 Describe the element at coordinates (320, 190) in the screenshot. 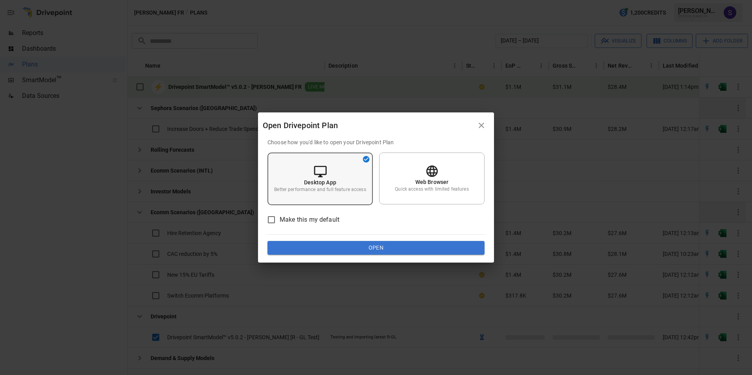

I see `p: Better performance and full feature access` at that location.